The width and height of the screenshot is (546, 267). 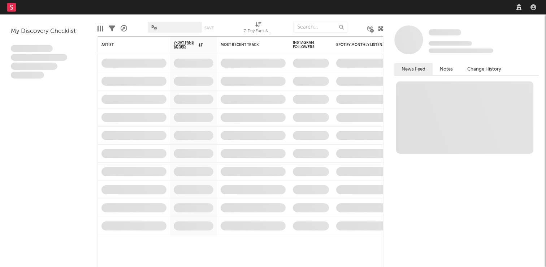 What do you see at coordinates (485, 69) in the screenshot?
I see `button: Change History` at bounding box center [485, 69].